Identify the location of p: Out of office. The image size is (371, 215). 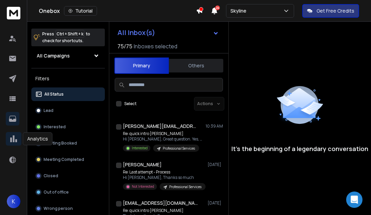
(56, 192).